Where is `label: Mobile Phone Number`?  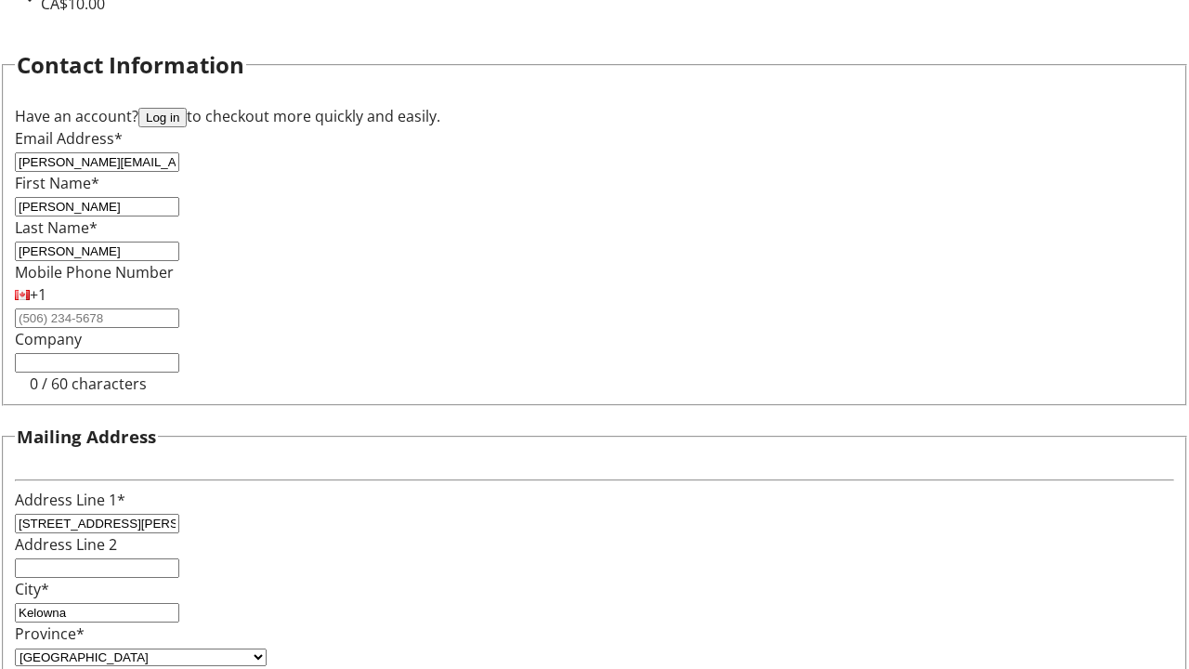
label: Mobile Phone Number is located at coordinates (94, 272).